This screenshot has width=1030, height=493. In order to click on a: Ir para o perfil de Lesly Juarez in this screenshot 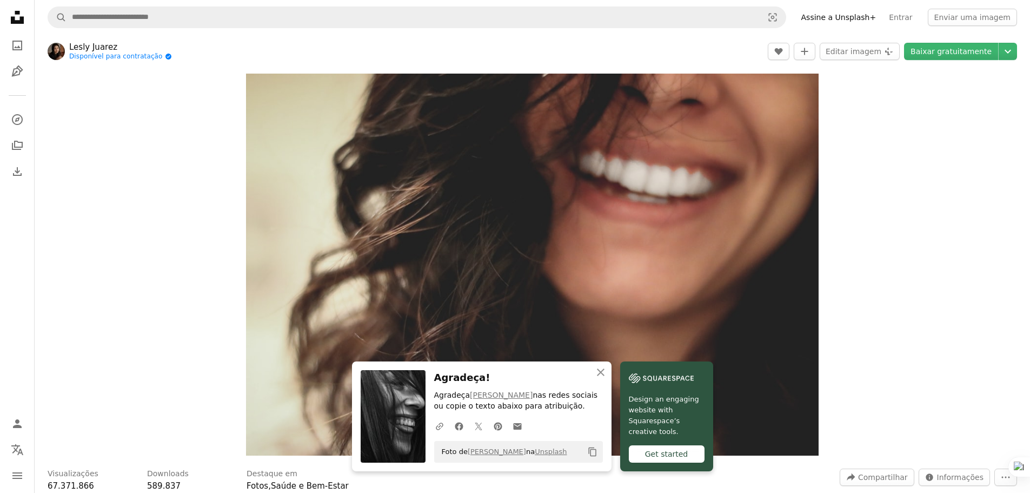, I will do `click(56, 51)`.